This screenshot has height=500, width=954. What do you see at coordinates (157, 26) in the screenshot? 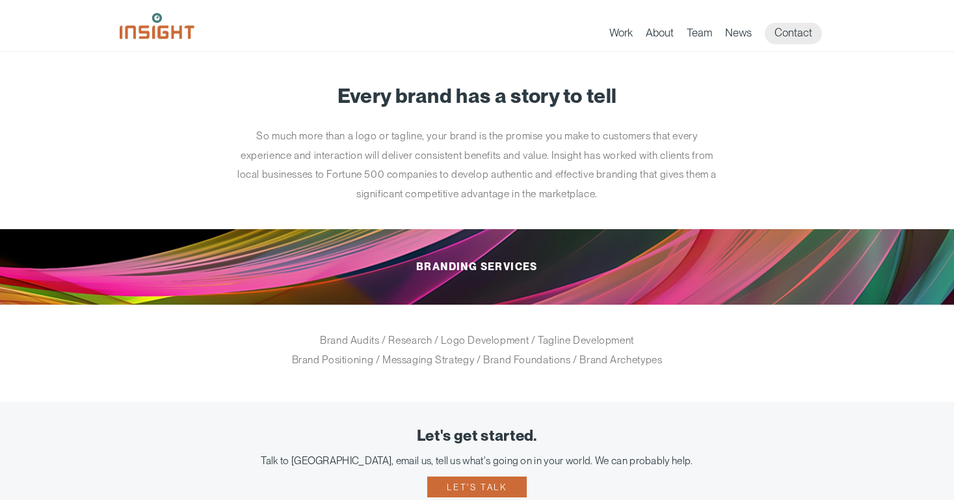
I see `img: Insight Marketing Design` at bounding box center [157, 26].